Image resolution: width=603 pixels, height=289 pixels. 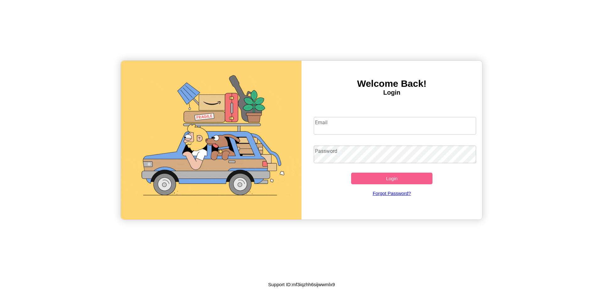 I want to click on a: Forgot Password?, so click(x=392, y=193).